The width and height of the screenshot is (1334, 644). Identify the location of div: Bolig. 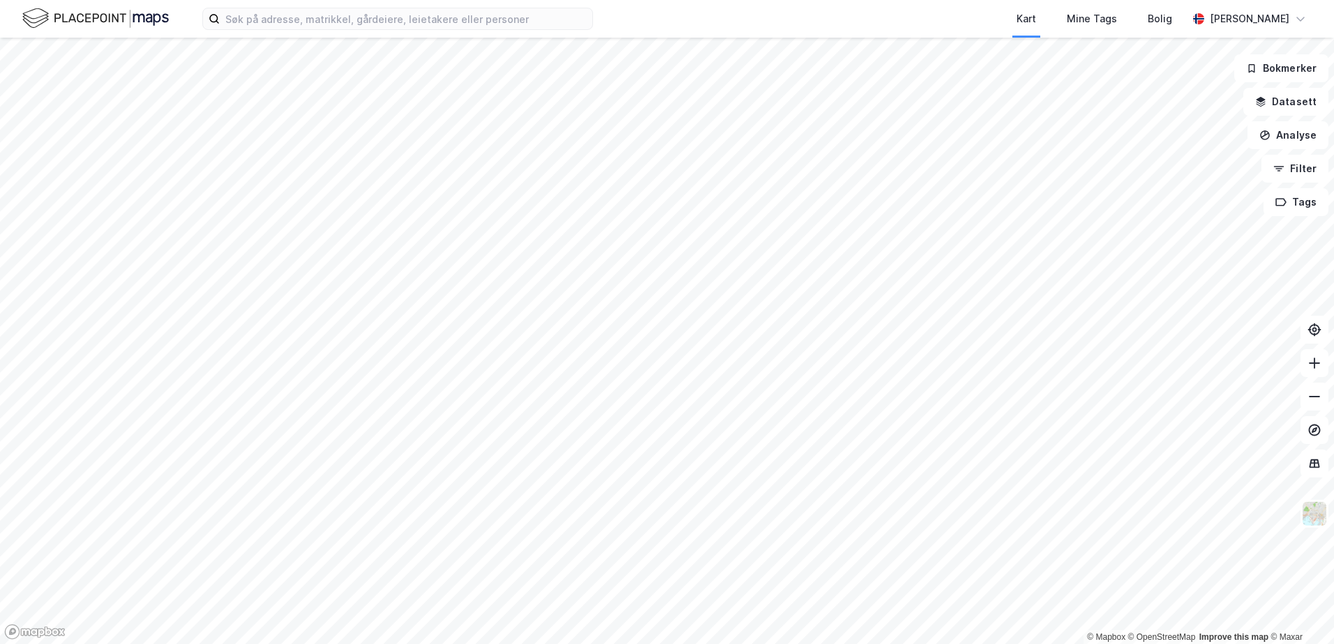
(1159, 19).